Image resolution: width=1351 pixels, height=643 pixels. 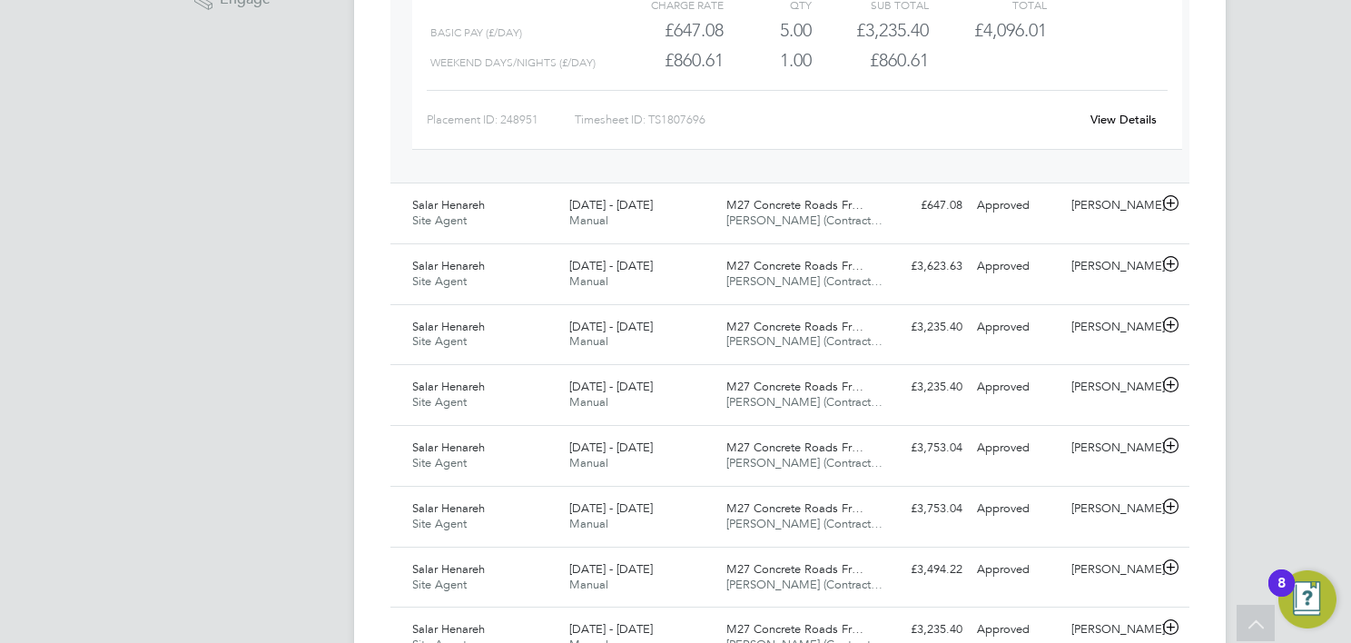 What do you see at coordinates (1010, 30) in the screenshot?
I see `span: £4,096.01` at bounding box center [1010, 30].